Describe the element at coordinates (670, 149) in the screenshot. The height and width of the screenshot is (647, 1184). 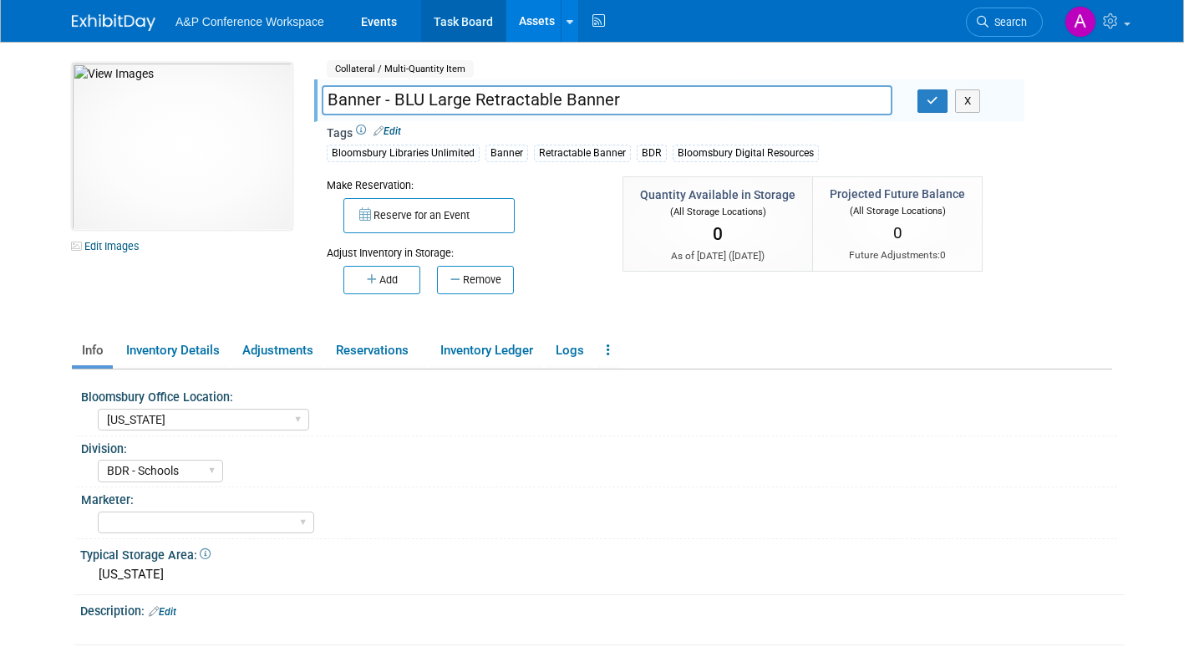
I see `div: Tags` at that location.